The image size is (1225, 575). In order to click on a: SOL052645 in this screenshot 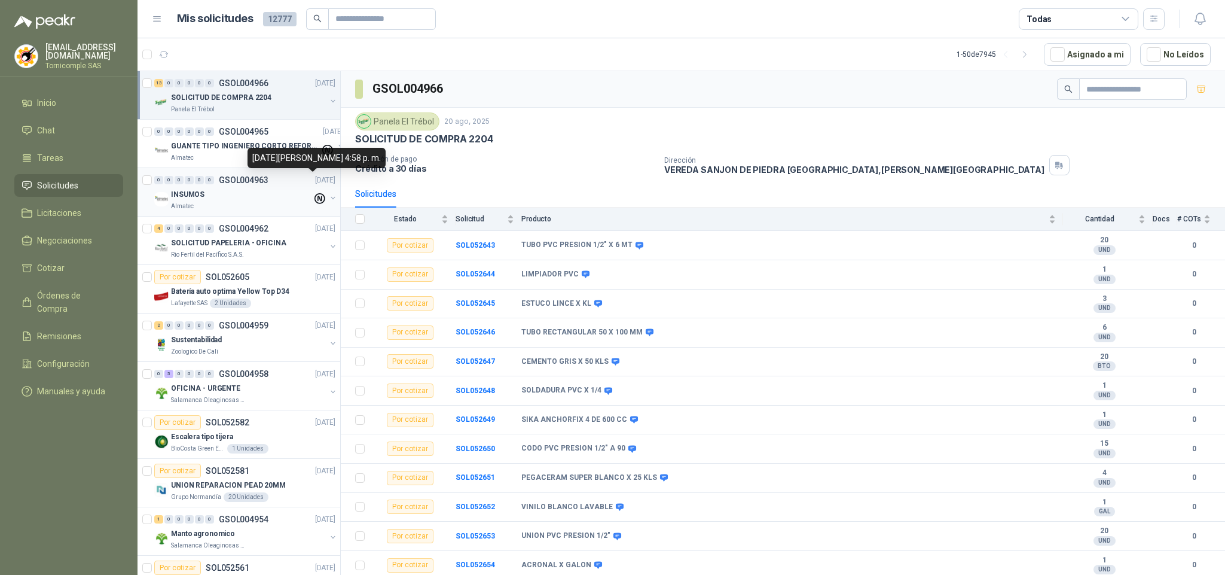, I will do `click(475, 303)`.